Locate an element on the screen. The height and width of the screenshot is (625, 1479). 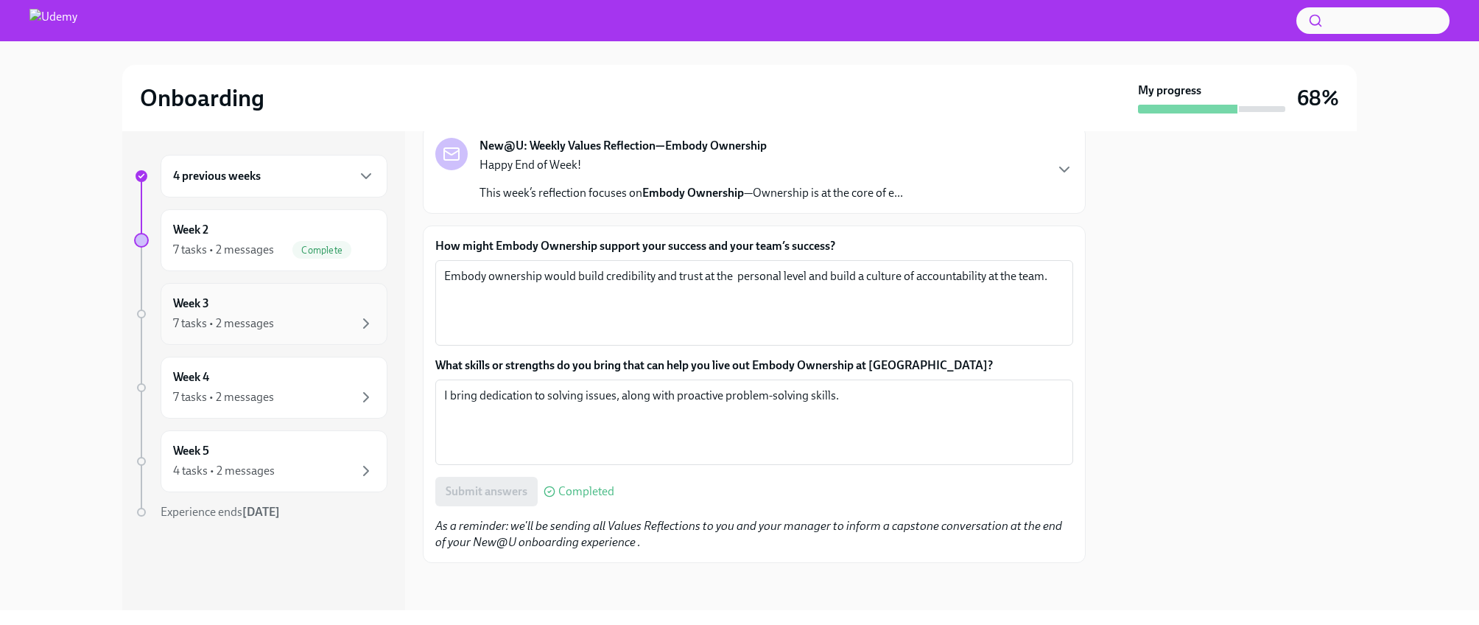
textarea: Embody ownership would build credibility and trust at the personal level and build a culture of a... is located at coordinates (754, 303).